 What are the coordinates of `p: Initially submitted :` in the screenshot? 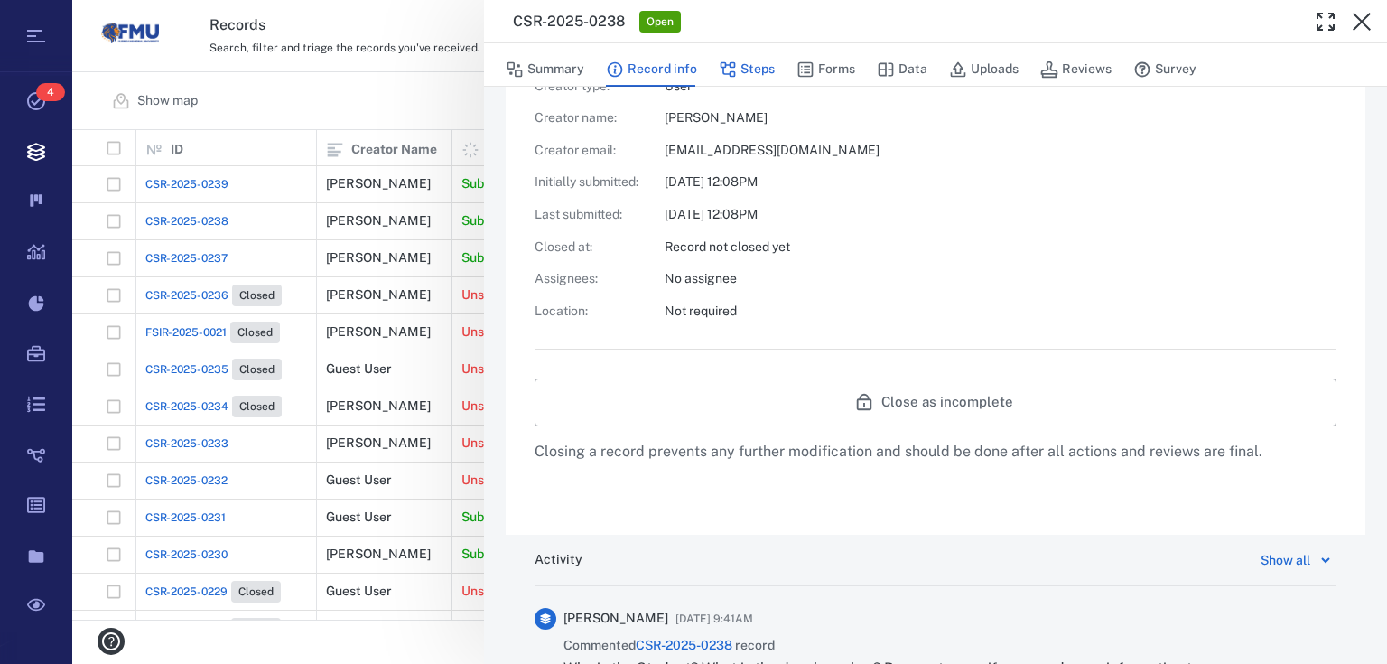 It's located at (589, 182).